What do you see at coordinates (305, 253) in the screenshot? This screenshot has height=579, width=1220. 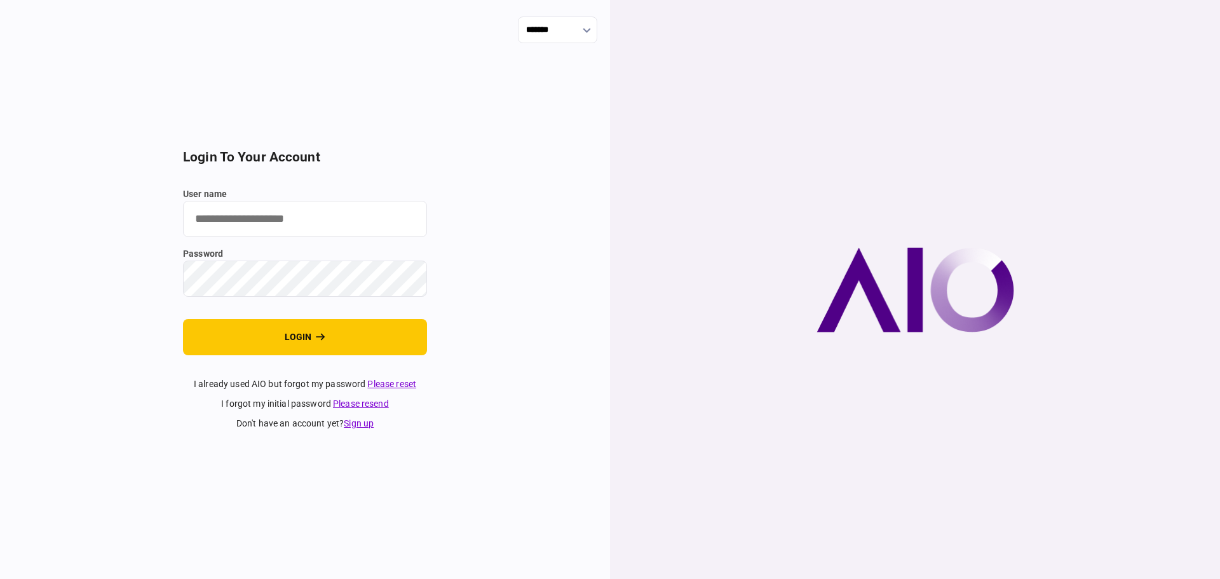 I see `label: password` at bounding box center [305, 253].